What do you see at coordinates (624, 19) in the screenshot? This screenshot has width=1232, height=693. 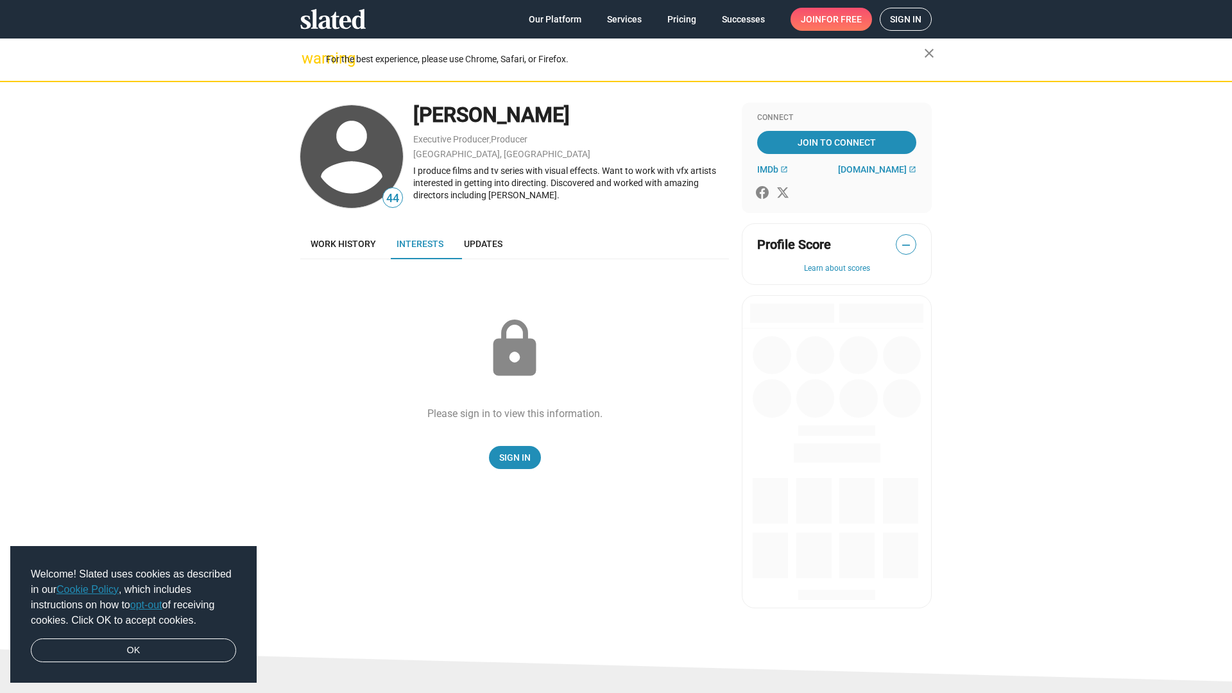 I see `a: Services` at bounding box center [624, 19].